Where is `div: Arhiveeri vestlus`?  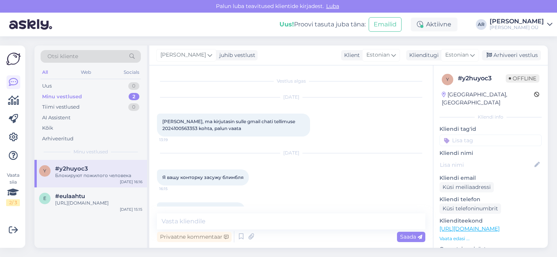
div: Arhiveeri vestlus is located at coordinates (512, 55).